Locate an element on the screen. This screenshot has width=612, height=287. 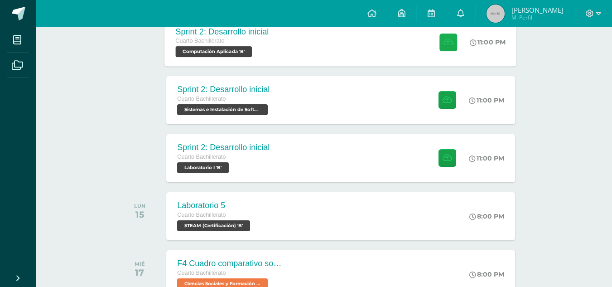
div: Laboratorio 5 is located at coordinates (215, 205).